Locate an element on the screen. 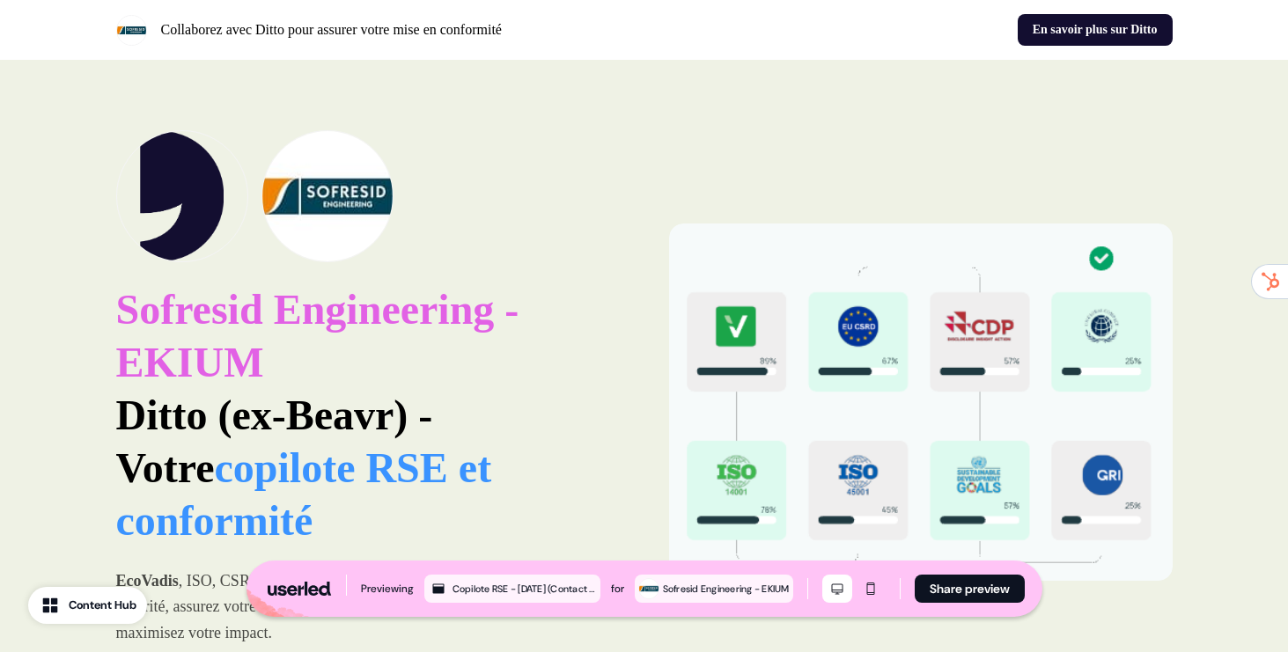  p: Collaborez avec Ditto pour assurer votre mise en conformité is located at coordinates (331, 30).